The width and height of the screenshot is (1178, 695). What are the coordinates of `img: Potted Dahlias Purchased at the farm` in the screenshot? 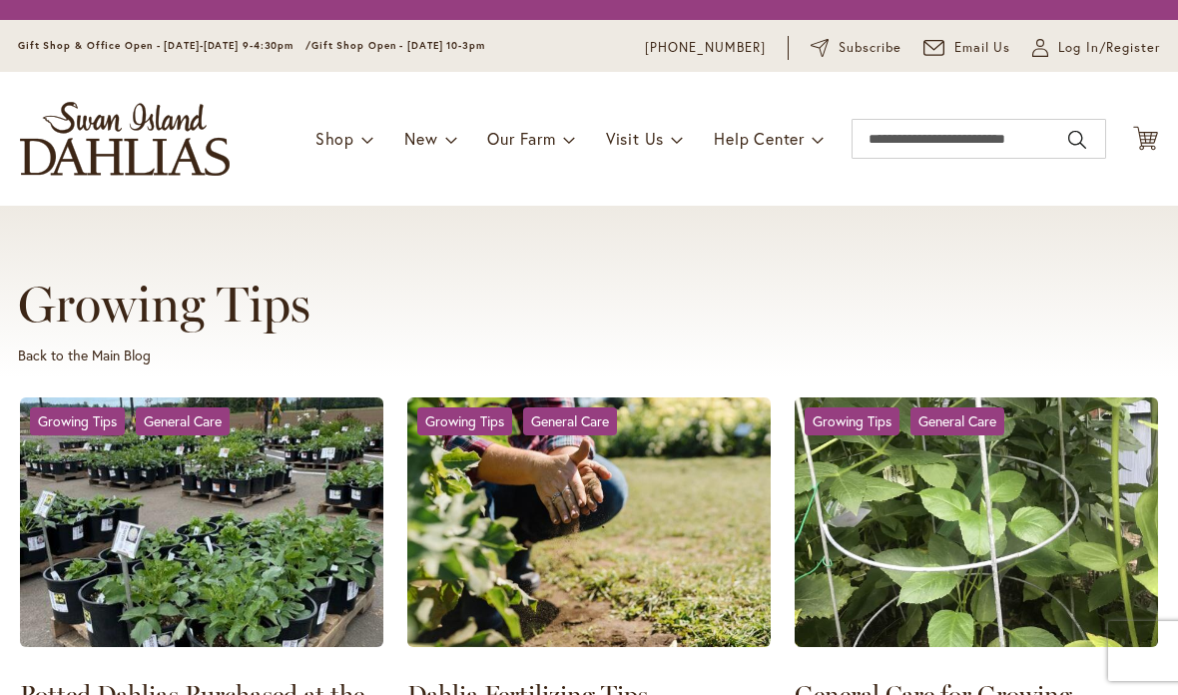 It's located at (202, 522).